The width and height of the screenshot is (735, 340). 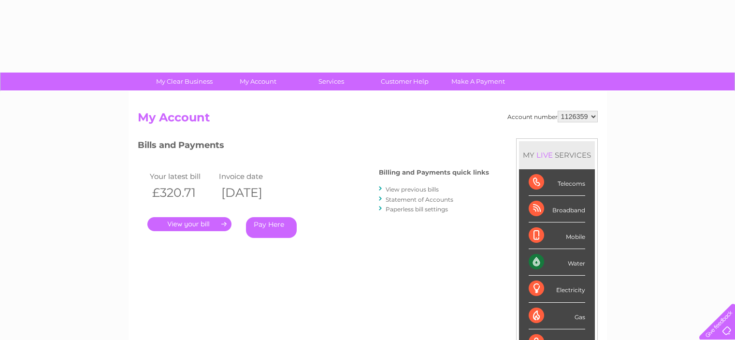 What do you see at coordinates (182, 176) in the screenshot?
I see `td: Your latest bill` at bounding box center [182, 176].